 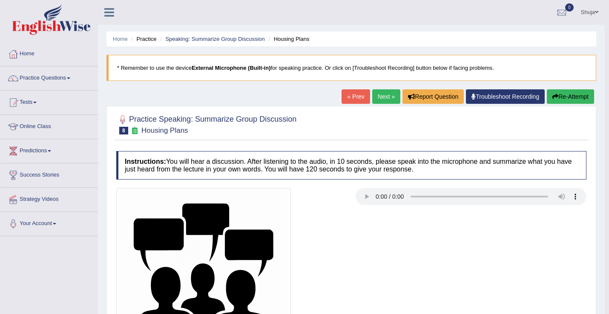 What do you see at coordinates (143, 39) in the screenshot?
I see `li: Practice` at bounding box center [143, 39].